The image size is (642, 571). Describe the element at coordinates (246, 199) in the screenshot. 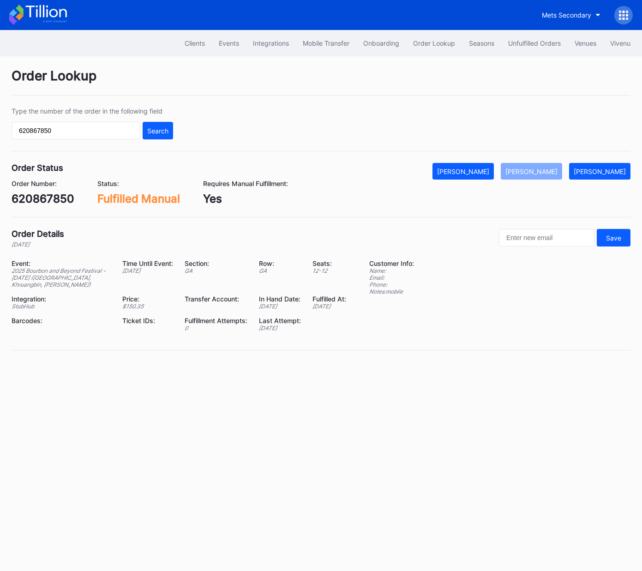

I see `div: Yes` at that location.